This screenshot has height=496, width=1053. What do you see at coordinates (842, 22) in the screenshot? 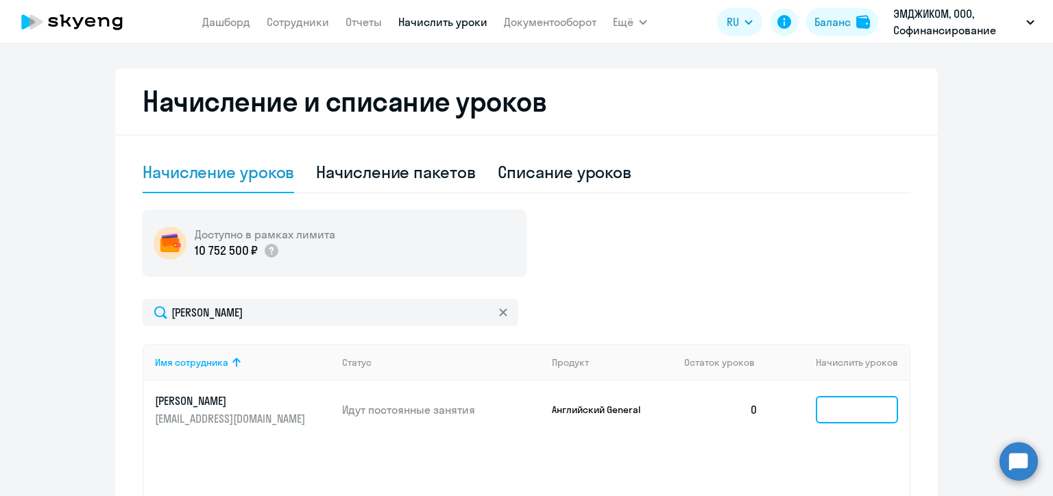
I see `a: Балансbalance` at bounding box center [842, 22].